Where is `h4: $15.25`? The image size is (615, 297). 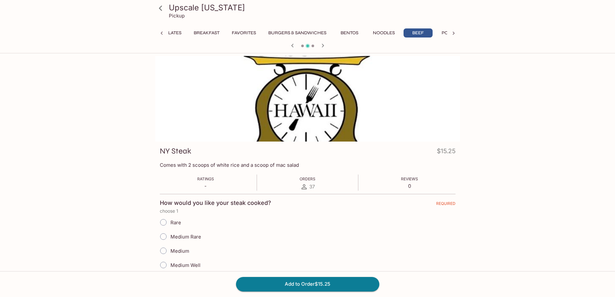 h4: $15.25 is located at coordinates (446, 152).